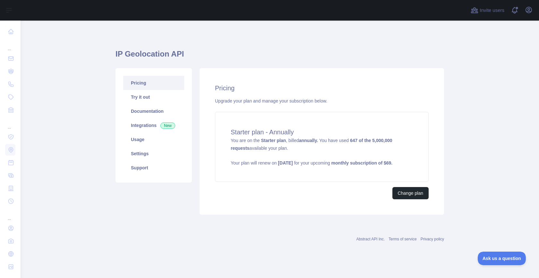  I want to click on div: Upgrade your plan and manage your subscription below., so click(322, 101).